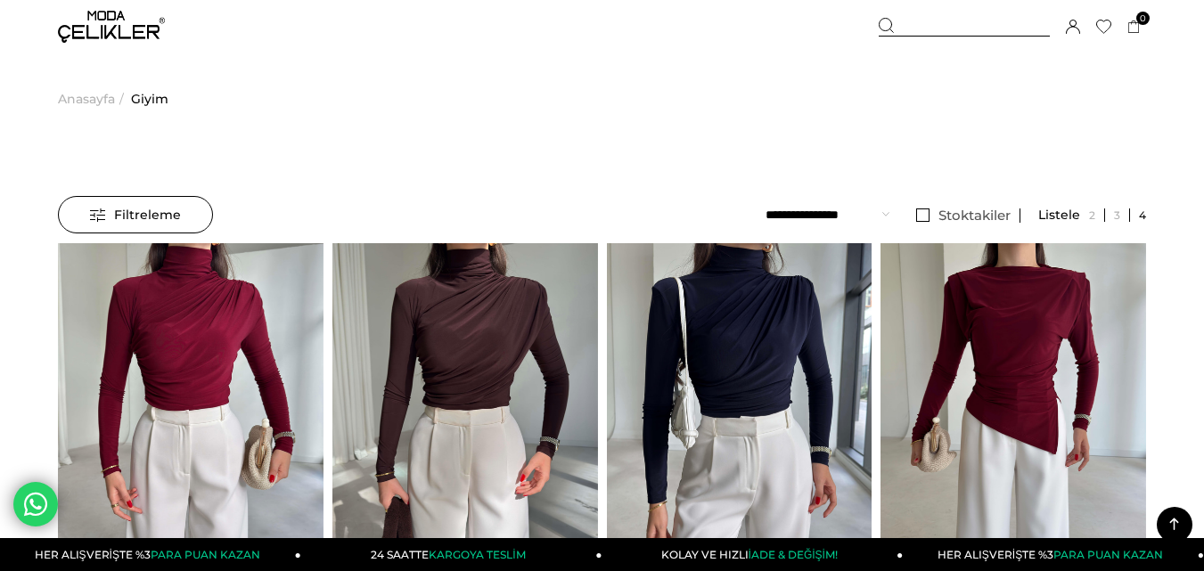 This screenshot has height=571, width=1204. What do you see at coordinates (974, 215) in the screenshot?
I see `span: Stoktakiler` at bounding box center [974, 215].